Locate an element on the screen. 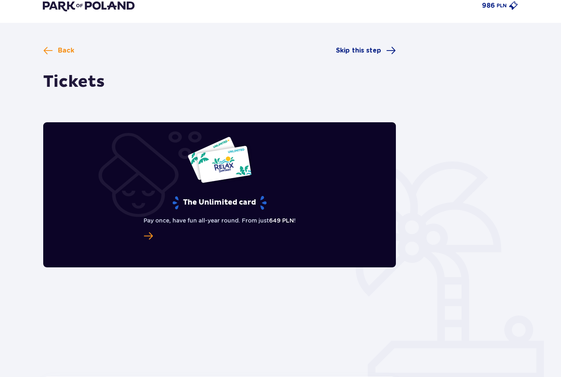  p: The Unlimited card is located at coordinates (219, 203).